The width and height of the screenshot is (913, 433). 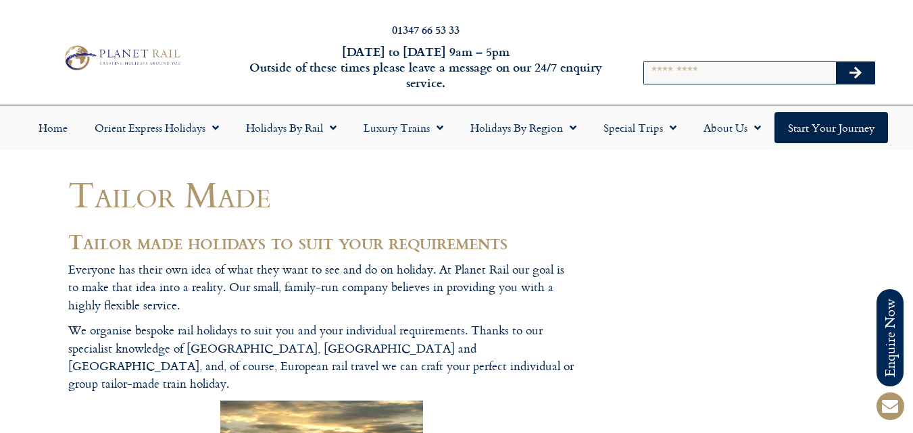 What do you see at coordinates (426, 29) in the screenshot?
I see `a: 01347 66 53 33` at bounding box center [426, 29].